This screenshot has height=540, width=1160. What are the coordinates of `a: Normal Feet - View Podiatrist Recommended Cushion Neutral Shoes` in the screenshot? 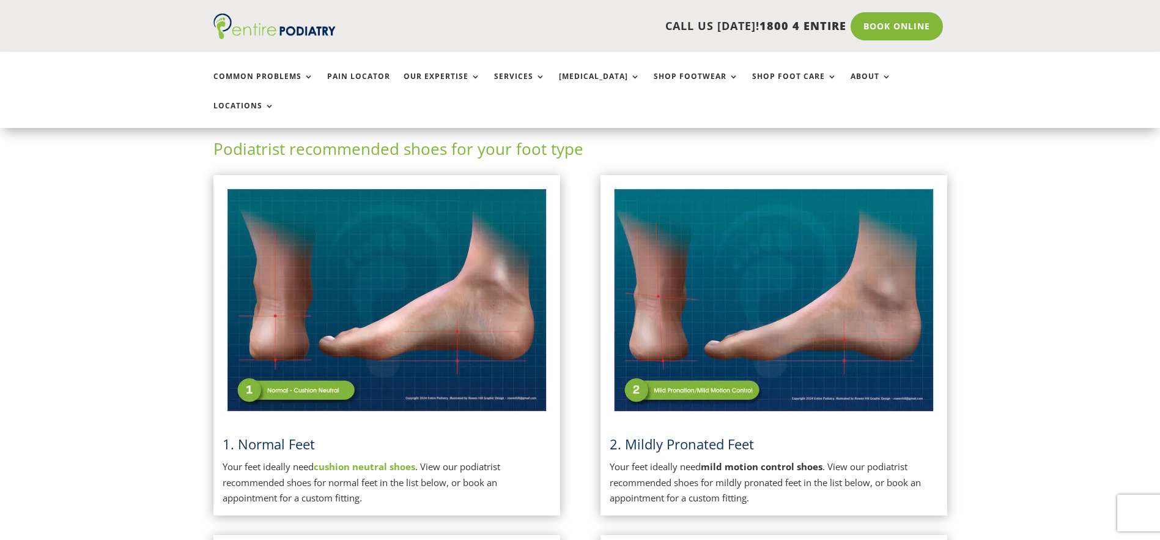 It's located at (387, 300).